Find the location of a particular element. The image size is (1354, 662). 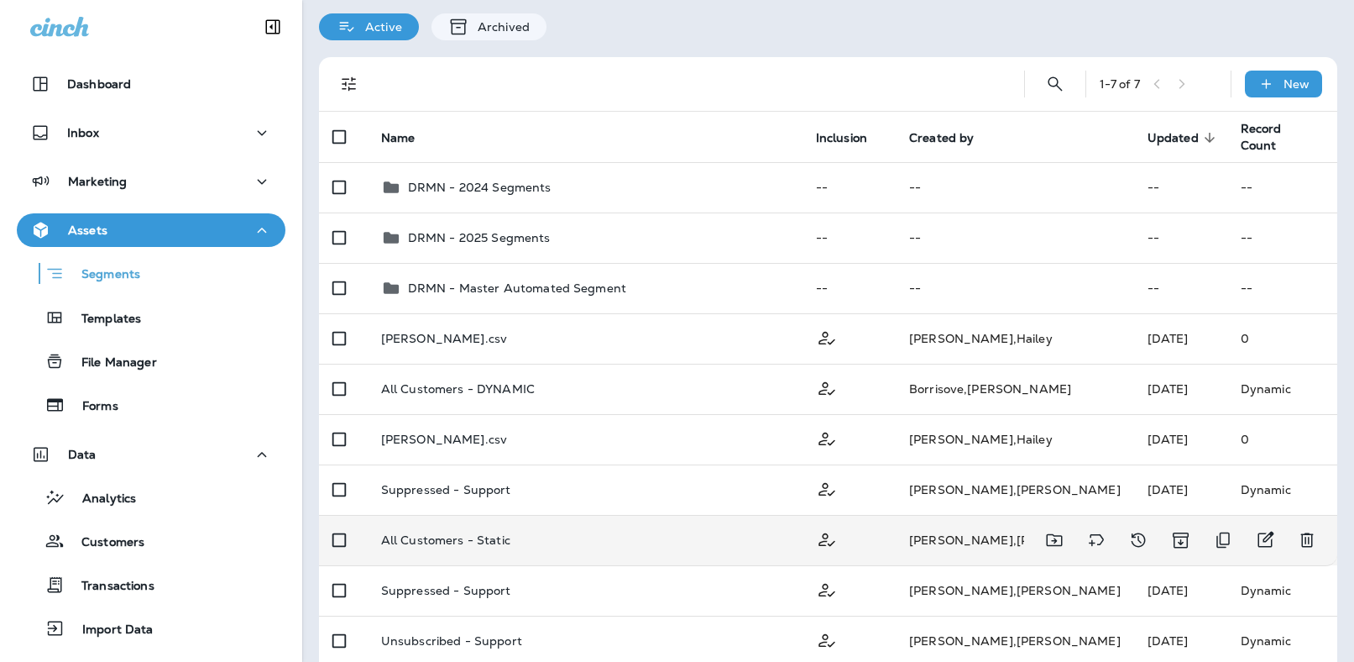

p: Import Data is located at coordinates (109, 630).